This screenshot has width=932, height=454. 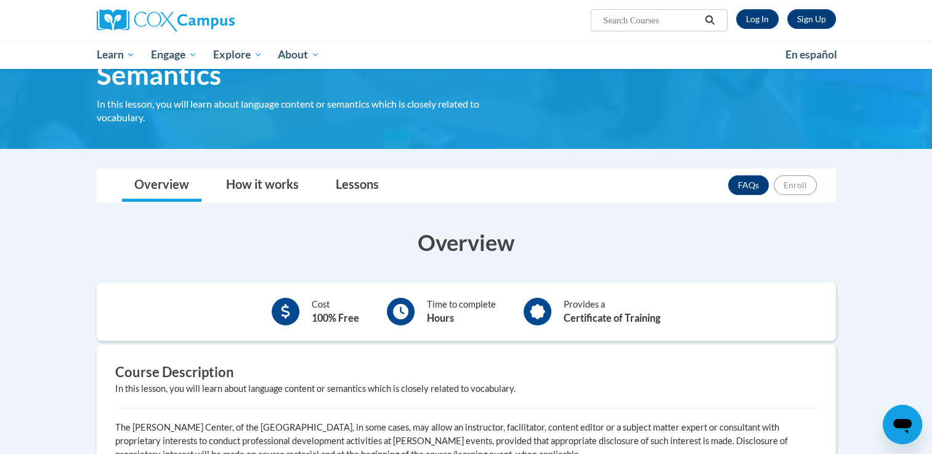 I want to click on a: Cox Campus, so click(x=214, y=20).